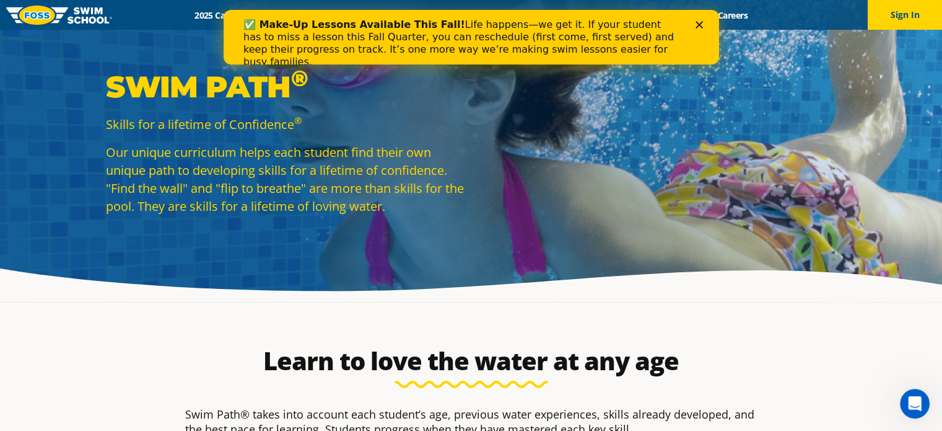  What do you see at coordinates (472, 361) in the screenshot?
I see `h2: Learn to love the water at any age` at bounding box center [472, 361].